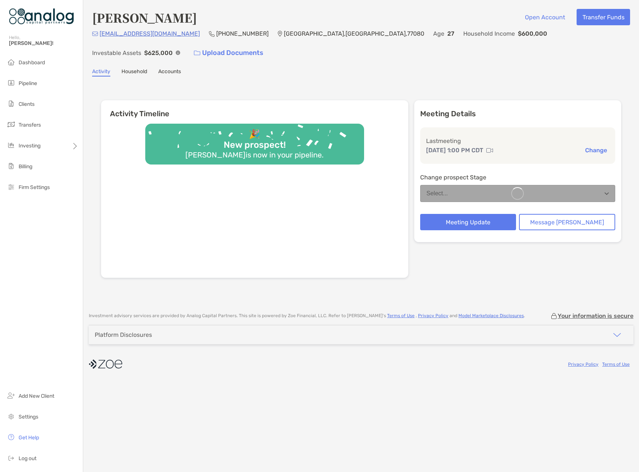 The width and height of the screenshot is (639, 472). Describe the element at coordinates (123, 335) in the screenshot. I see `div: Platform Disclosures` at that location.